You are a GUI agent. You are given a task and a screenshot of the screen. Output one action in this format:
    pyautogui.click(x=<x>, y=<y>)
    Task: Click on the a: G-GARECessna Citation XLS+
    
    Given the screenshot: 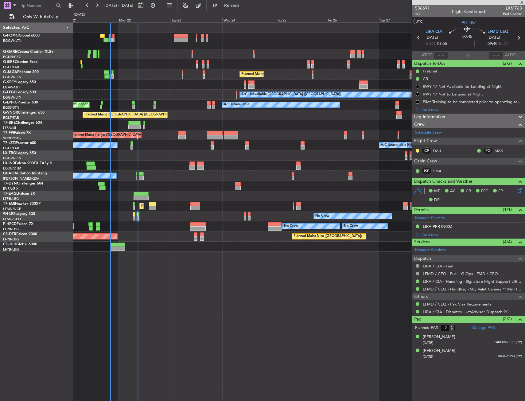 What is the action you would take?
    pyautogui.click(x=28, y=52)
    